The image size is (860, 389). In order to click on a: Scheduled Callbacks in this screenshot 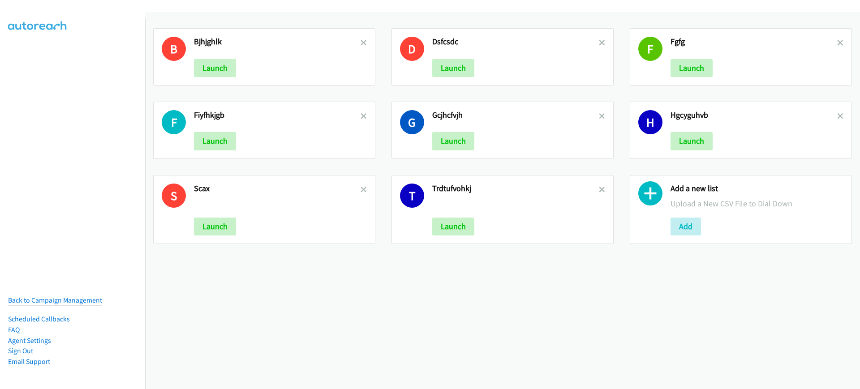, I will do `click(39, 319)`.